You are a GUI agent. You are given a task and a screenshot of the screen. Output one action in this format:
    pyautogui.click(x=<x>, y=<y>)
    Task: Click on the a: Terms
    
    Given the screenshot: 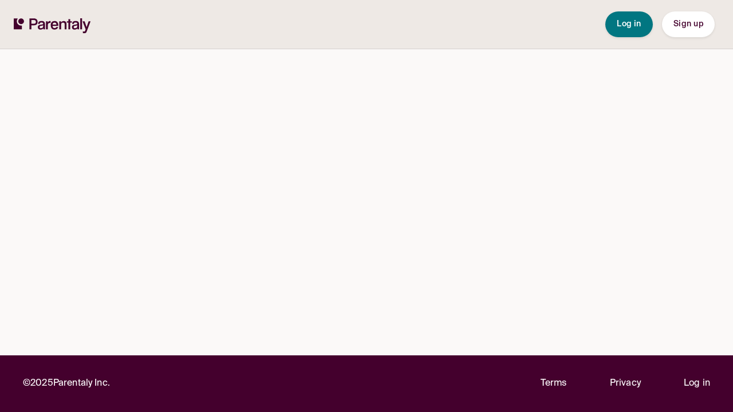 What is the action you would take?
    pyautogui.click(x=554, y=384)
    